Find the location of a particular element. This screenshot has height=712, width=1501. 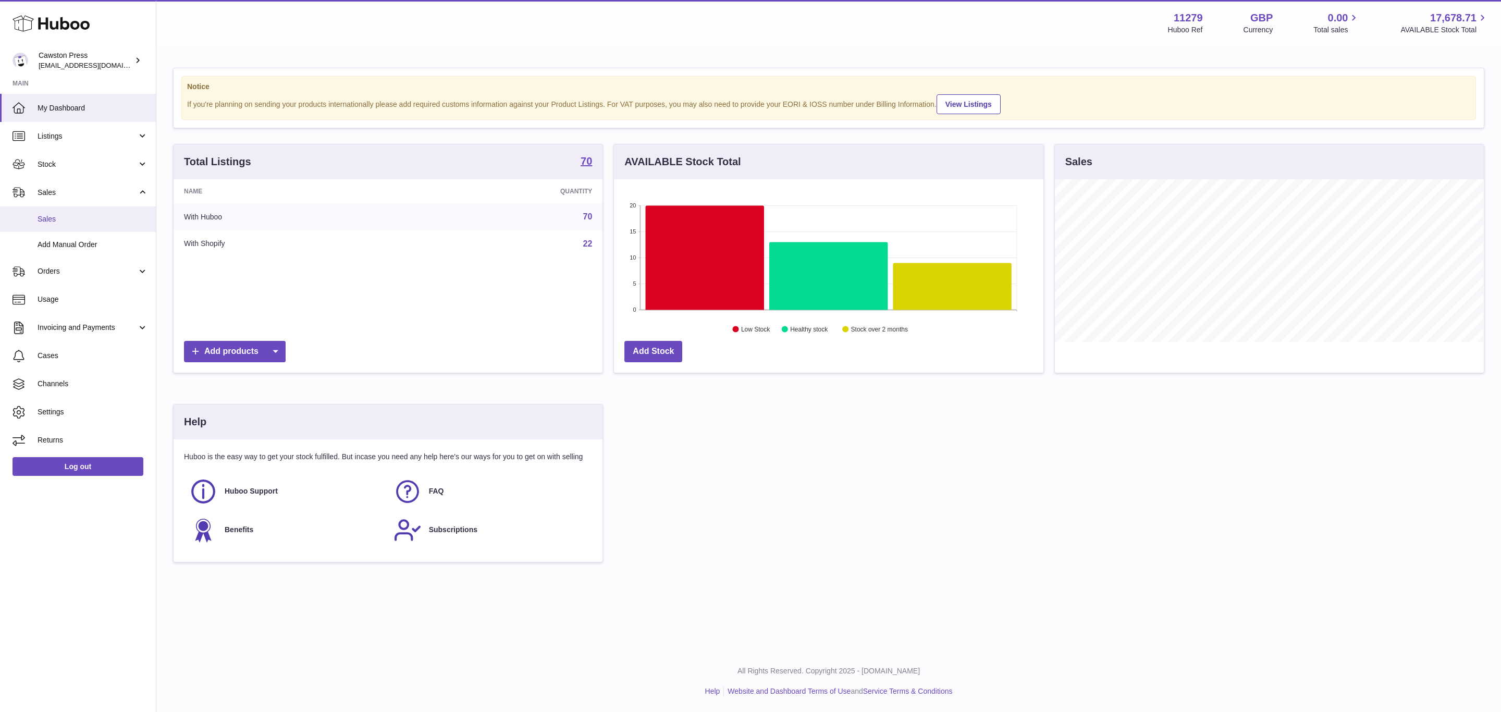

span: Huboo Support is located at coordinates (251, 491).